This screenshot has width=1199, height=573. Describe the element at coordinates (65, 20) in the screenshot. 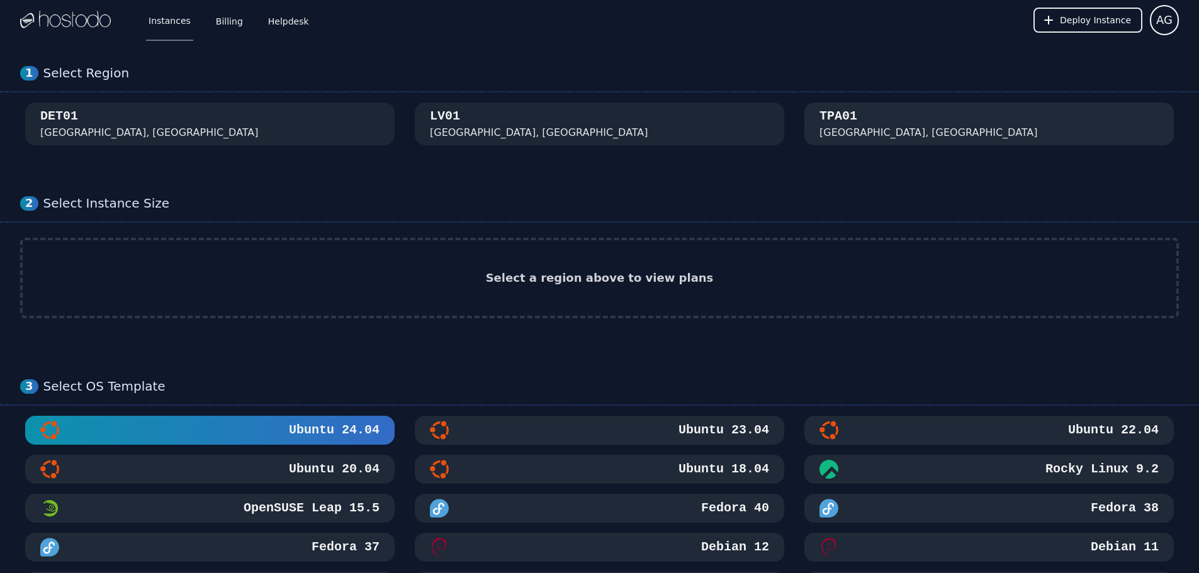

I see `img: Logo` at that location.